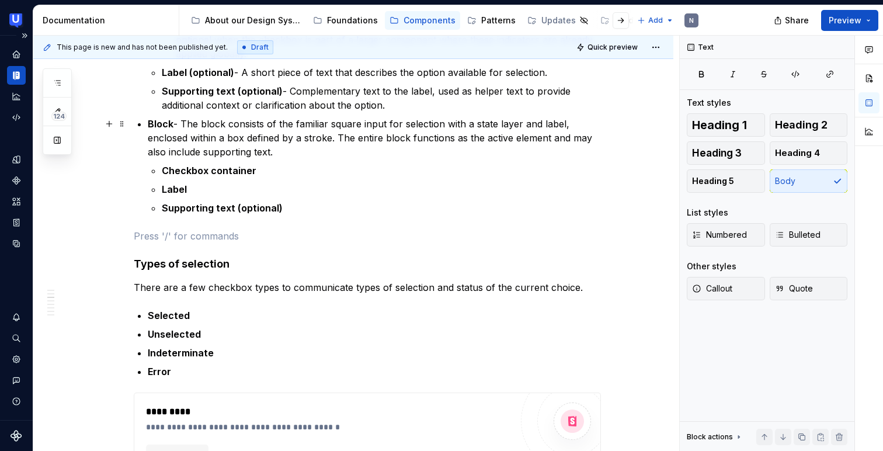  What do you see at coordinates (16, 159) in the screenshot?
I see `a: Design tokens` at bounding box center [16, 159].